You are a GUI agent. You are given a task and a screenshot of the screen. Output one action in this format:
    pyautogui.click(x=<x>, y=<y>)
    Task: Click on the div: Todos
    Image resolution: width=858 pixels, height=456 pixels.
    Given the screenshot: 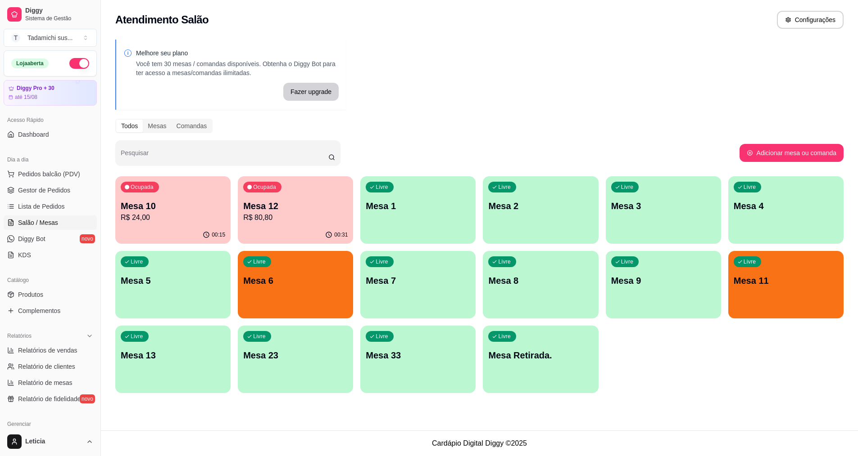 What is the action you would take?
    pyautogui.click(x=129, y=126)
    